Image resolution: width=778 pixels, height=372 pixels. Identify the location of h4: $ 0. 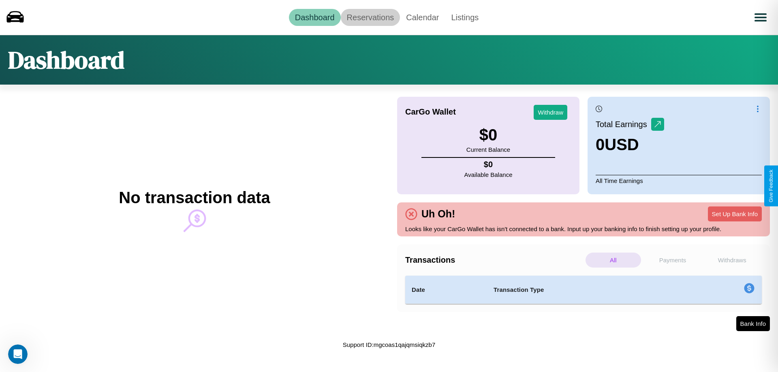
(488, 164).